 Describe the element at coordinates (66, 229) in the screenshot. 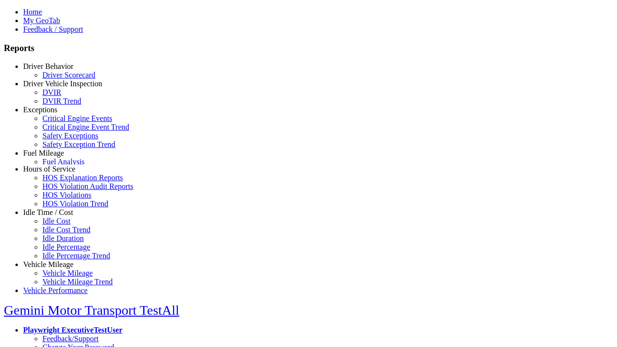

I see `a: Idle Cost Trend` at that location.